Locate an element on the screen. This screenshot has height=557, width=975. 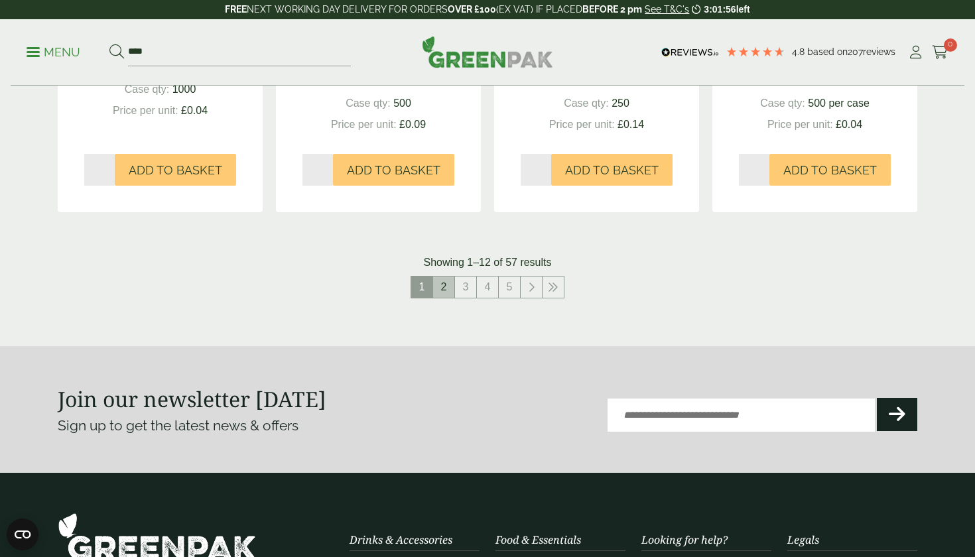
a: 4 is located at coordinates (488, 287).